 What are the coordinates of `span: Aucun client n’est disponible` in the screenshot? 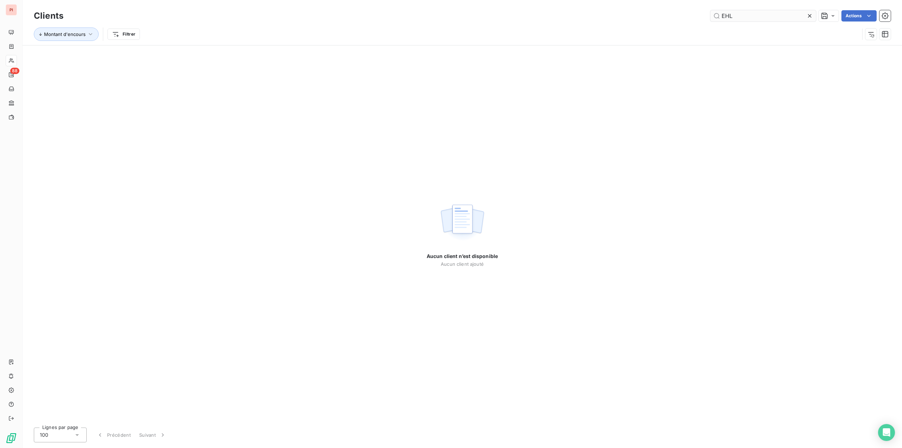 It's located at (462, 256).